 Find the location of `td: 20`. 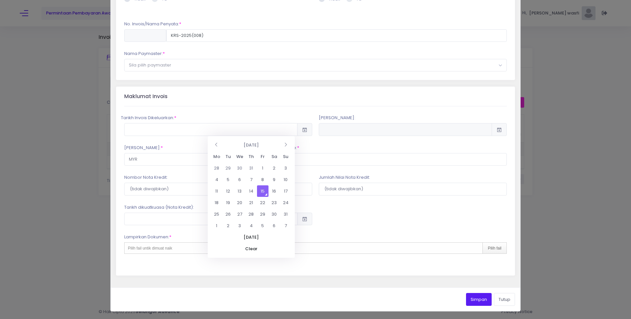

td: 20 is located at coordinates (240, 202).